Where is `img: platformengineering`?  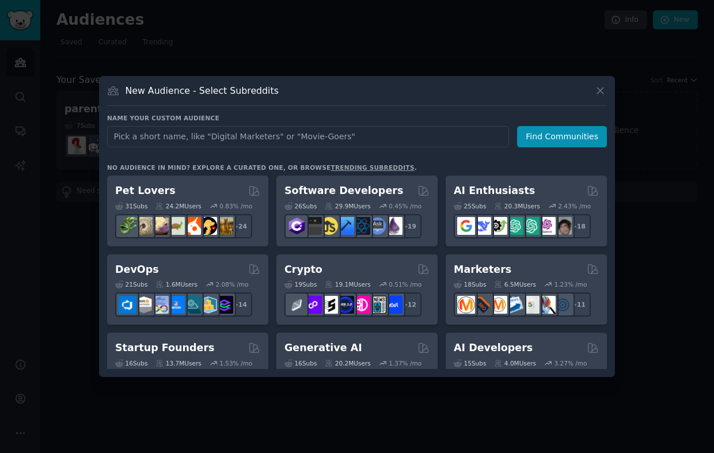 img: platformengineering is located at coordinates (192, 305).